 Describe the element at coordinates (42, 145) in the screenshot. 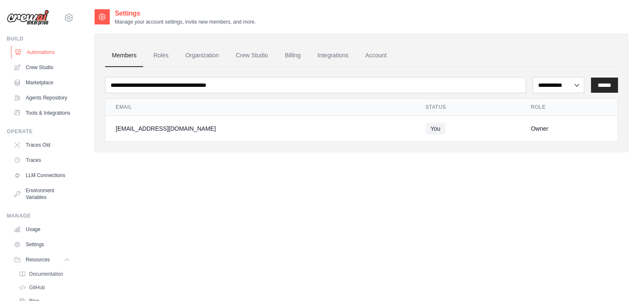

I see `a: Traces Old` at that location.